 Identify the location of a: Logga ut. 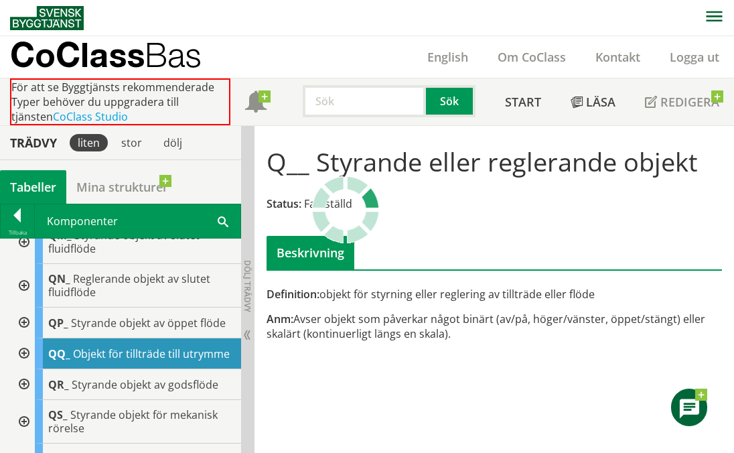
(694, 57).